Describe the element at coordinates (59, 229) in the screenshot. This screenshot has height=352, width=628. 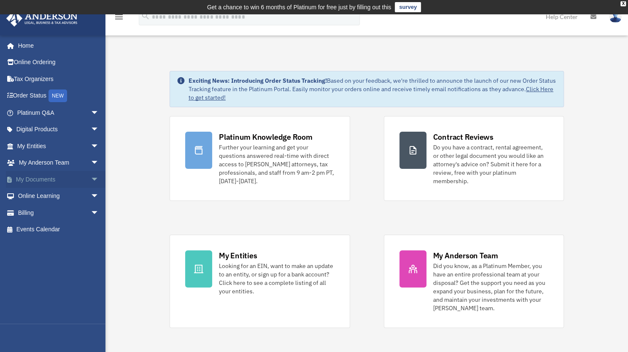
I see `a: Events Calendar` at that location.